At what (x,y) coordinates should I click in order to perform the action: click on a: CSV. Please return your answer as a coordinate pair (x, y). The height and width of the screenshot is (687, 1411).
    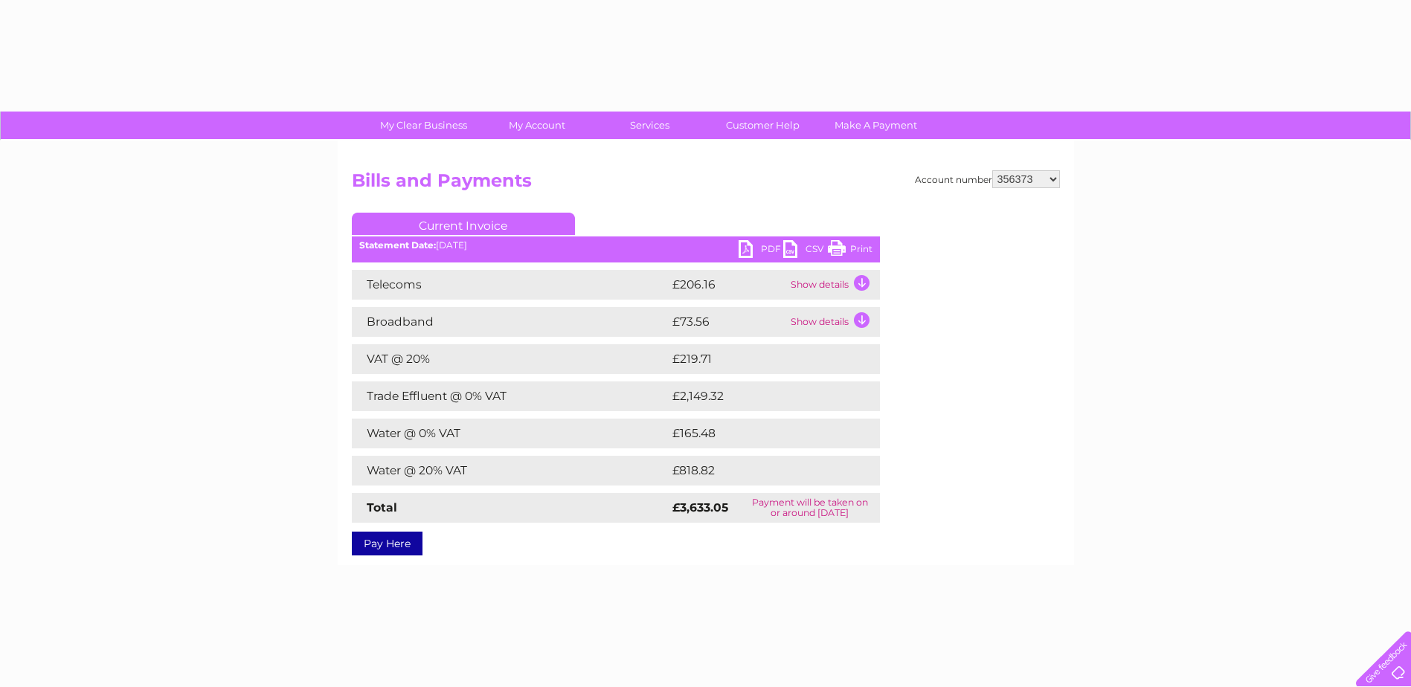
    Looking at the image, I should click on (806, 251).